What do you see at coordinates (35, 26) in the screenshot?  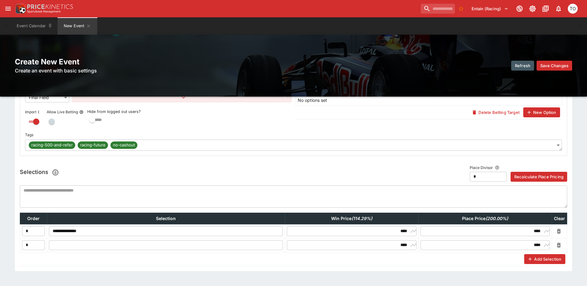 I see `button: Event Calendar` at bounding box center [35, 26].